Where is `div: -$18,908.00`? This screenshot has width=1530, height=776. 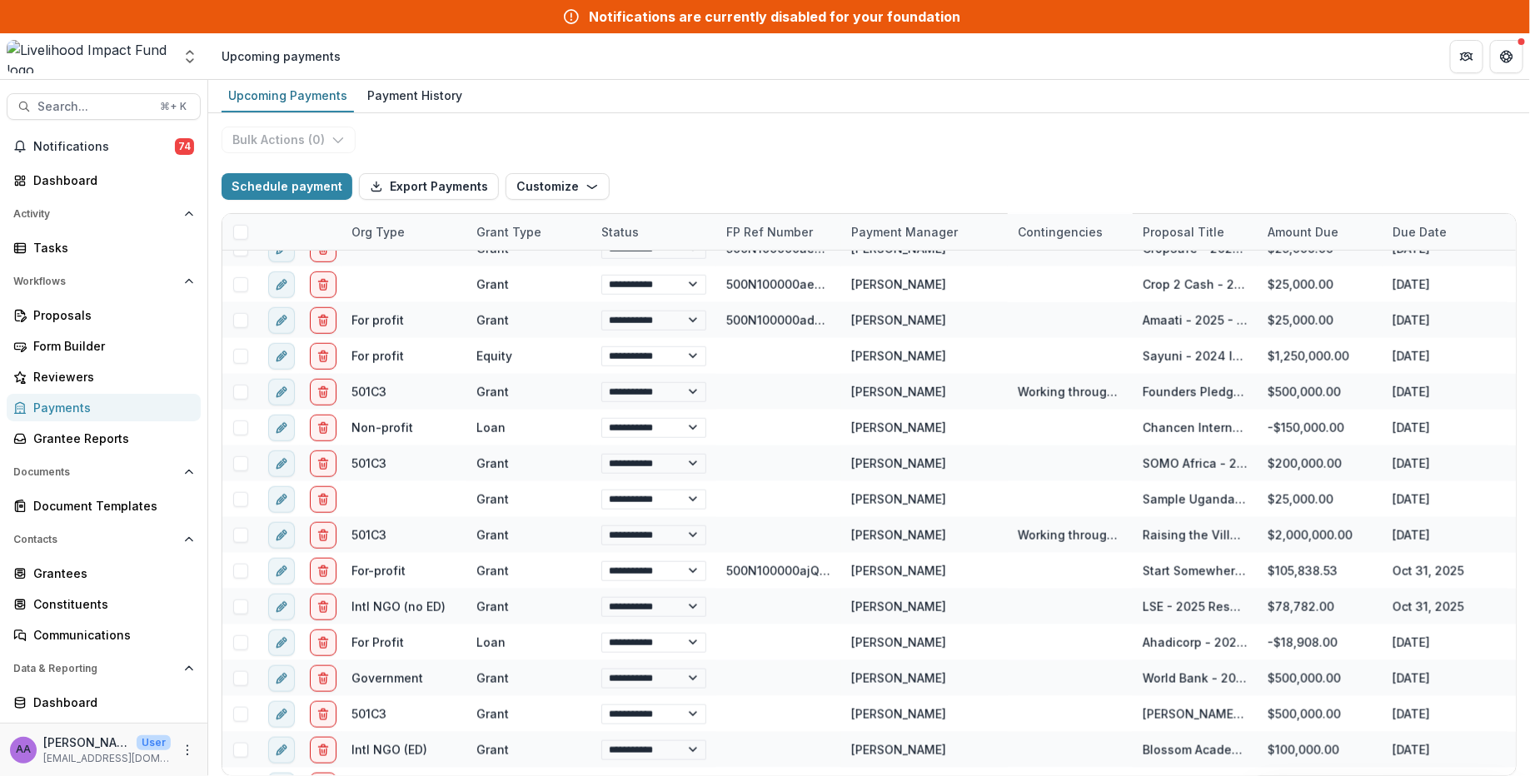
div: -$18,908.00 is located at coordinates (1320, 642).